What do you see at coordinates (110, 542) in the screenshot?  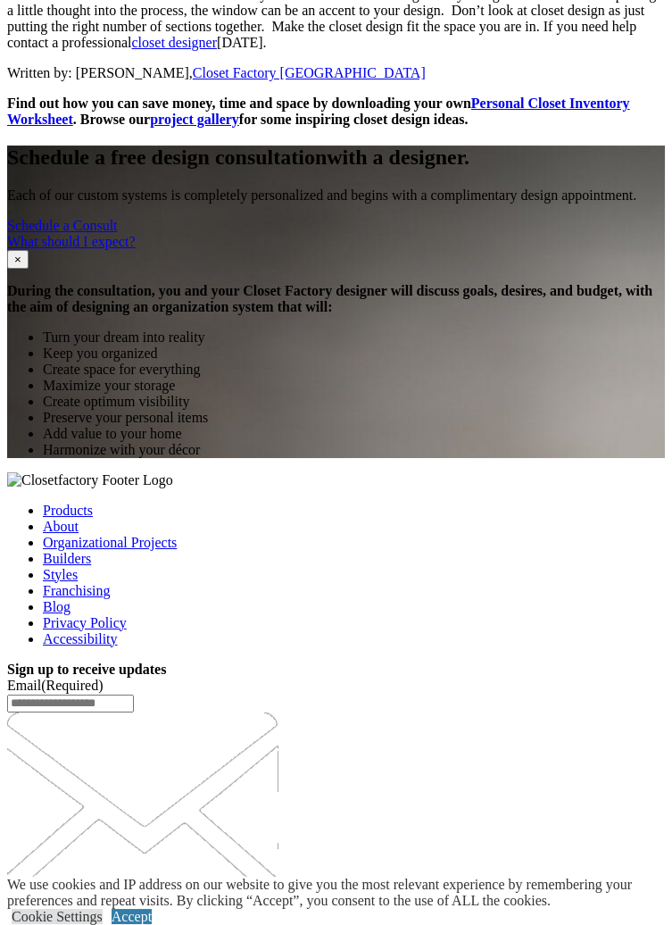 I see `a: Organizational Projects` at bounding box center [110, 542].